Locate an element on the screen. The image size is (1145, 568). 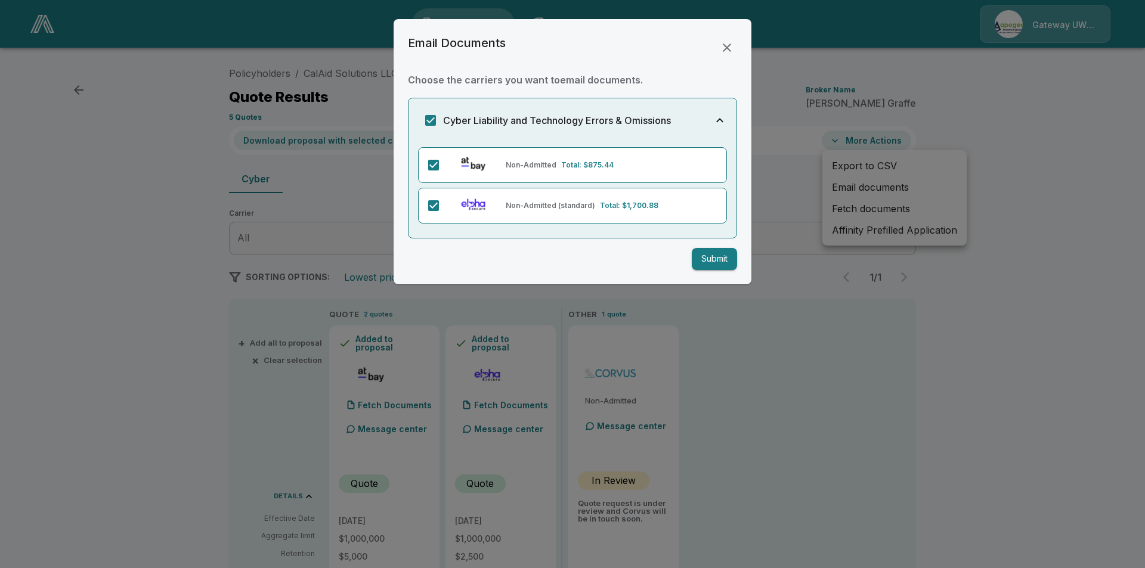
p: Non-Admitted is located at coordinates (531, 165).